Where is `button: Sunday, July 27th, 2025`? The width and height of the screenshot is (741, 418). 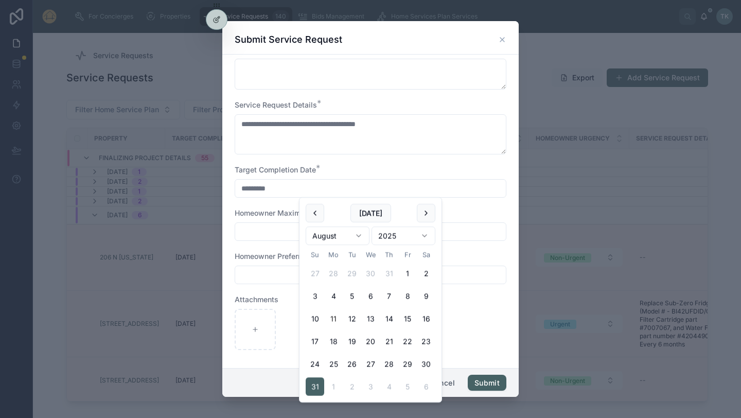 button: Sunday, July 27th, 2025 is located at coordinates (315, 273).